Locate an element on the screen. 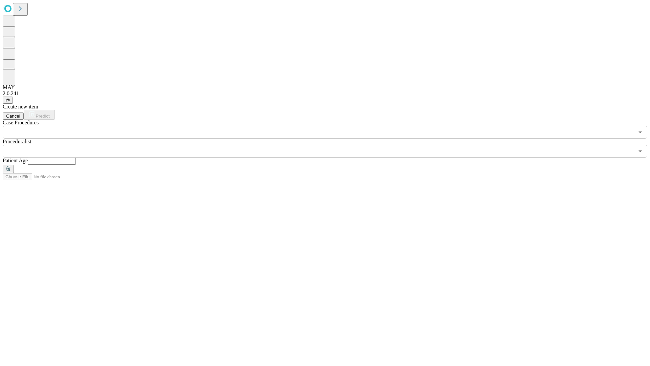  button: Predict is located at coordinates (39, 114).